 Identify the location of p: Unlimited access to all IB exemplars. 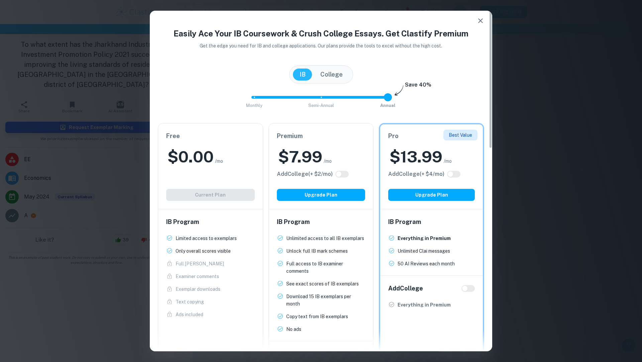
(325, 238).